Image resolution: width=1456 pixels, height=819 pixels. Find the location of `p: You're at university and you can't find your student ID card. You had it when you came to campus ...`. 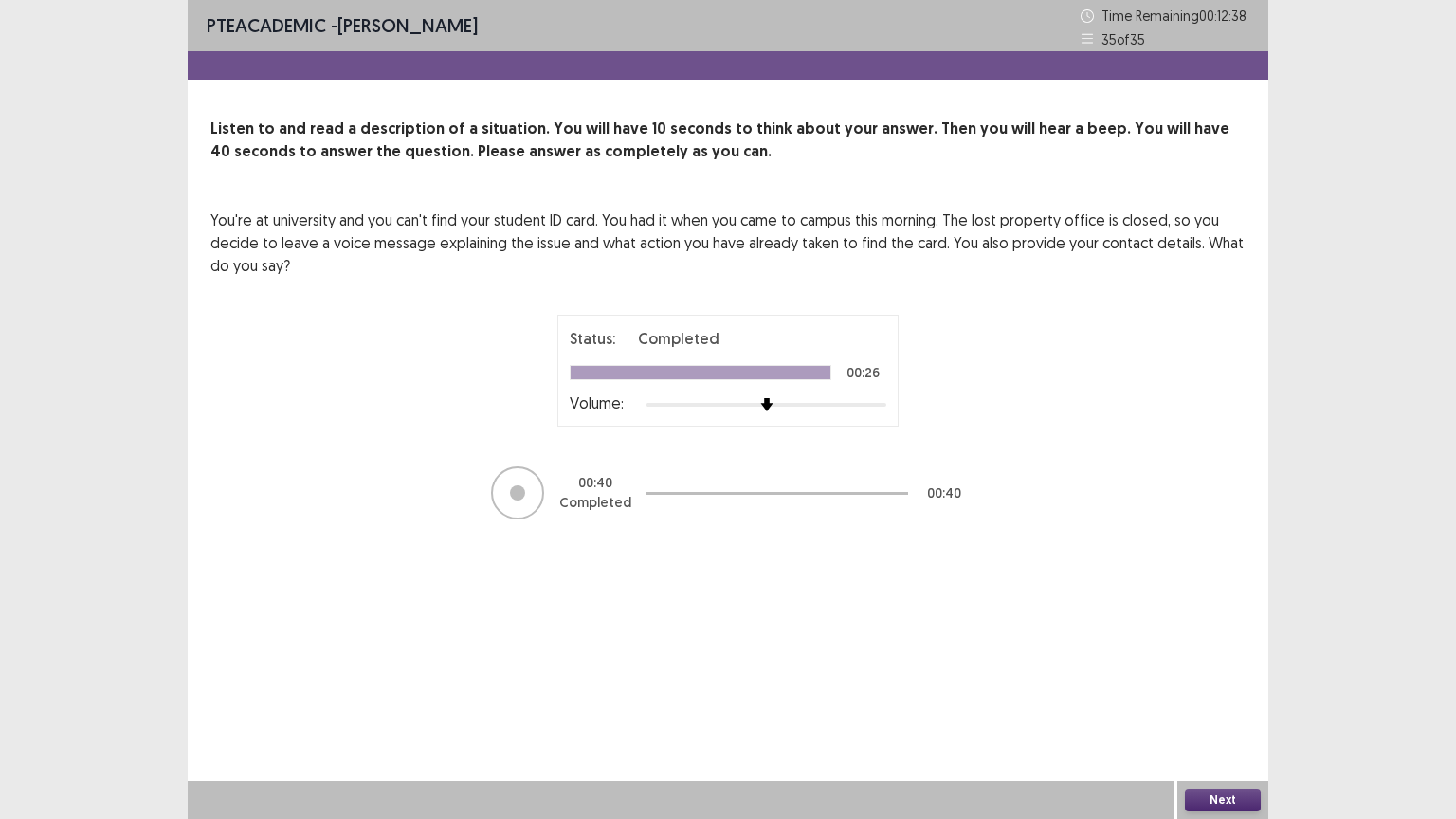

p: You're at university and you can't find your student ID card. You had it when you came to campus ... is located at coordinates (728, 243).